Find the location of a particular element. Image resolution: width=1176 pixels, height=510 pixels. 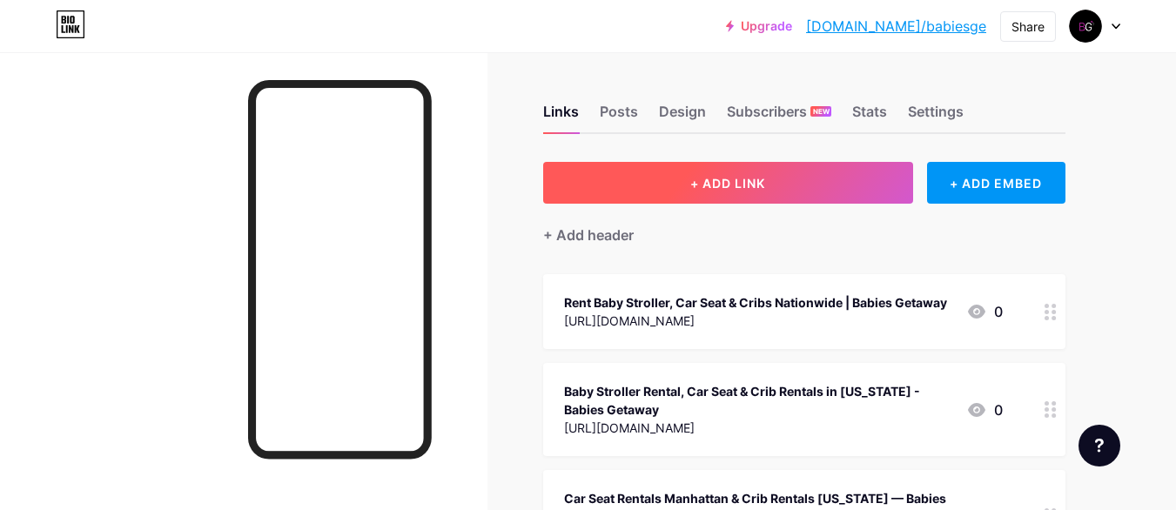

span: NEW is located at coordinates (821, 111).